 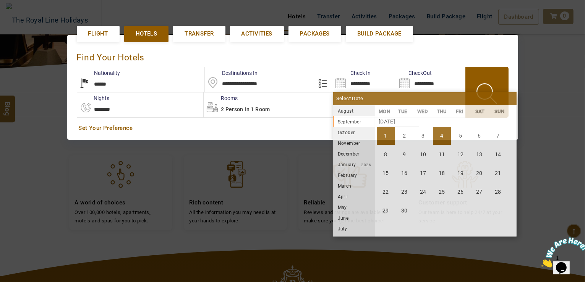 I want to click on span: Build Package, so click(x=379, y=34).